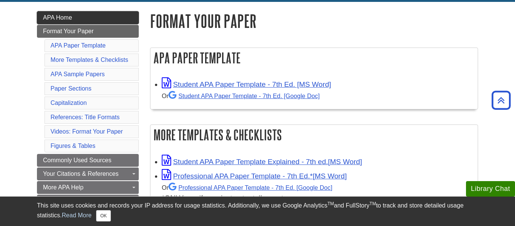 The image size is (515, 226). I want to click on h2: APA Paper Template, so click(314, 58).